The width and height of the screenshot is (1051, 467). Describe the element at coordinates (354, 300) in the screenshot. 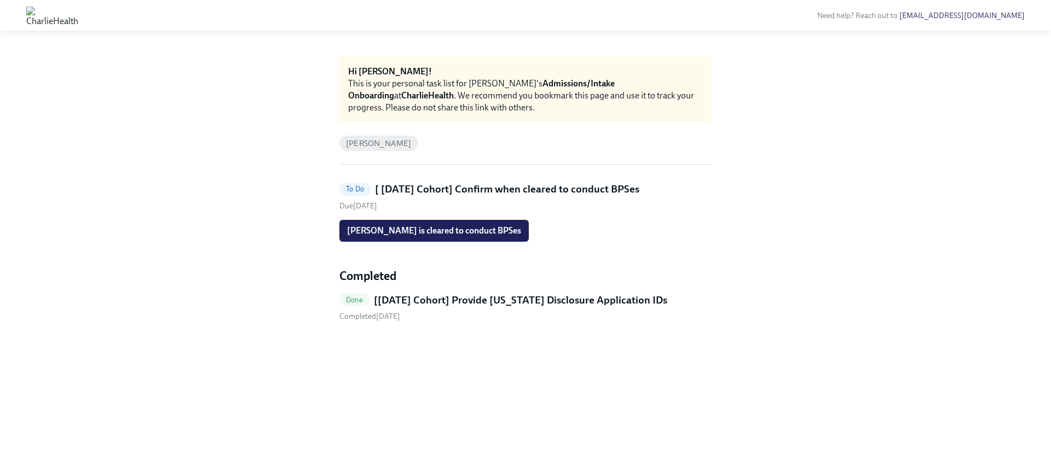

I see `span: Done` at that location.